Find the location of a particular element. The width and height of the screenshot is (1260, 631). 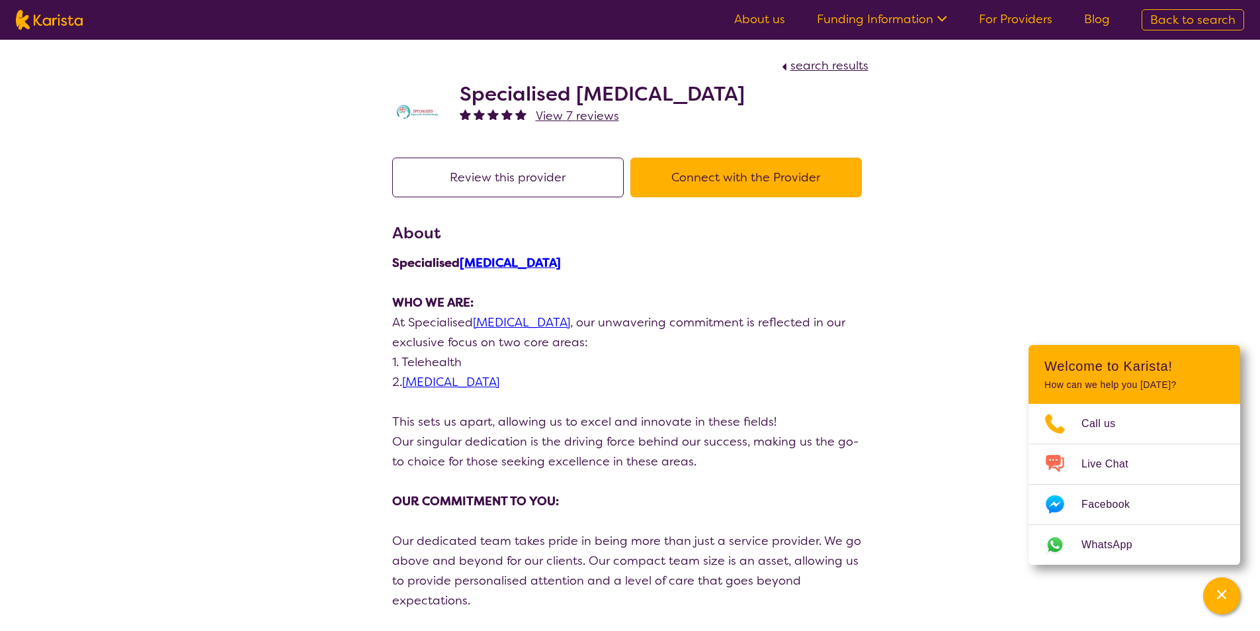

a: Blog is located at coordinates (1097, 19).